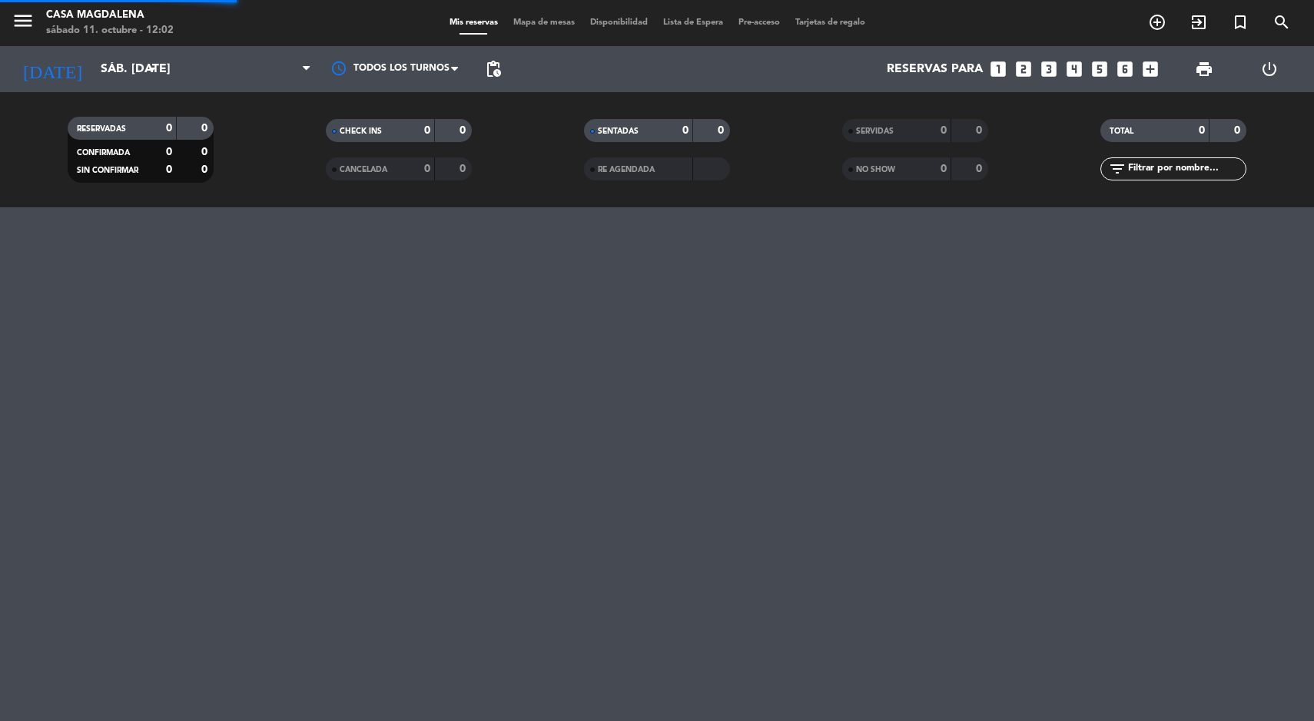 This screenshot has width=1314, height=721. What do you see at coordinates (110, 15) in the screenshot?
I see `div: Casa Magdalena` at bounding box center [110, 15].